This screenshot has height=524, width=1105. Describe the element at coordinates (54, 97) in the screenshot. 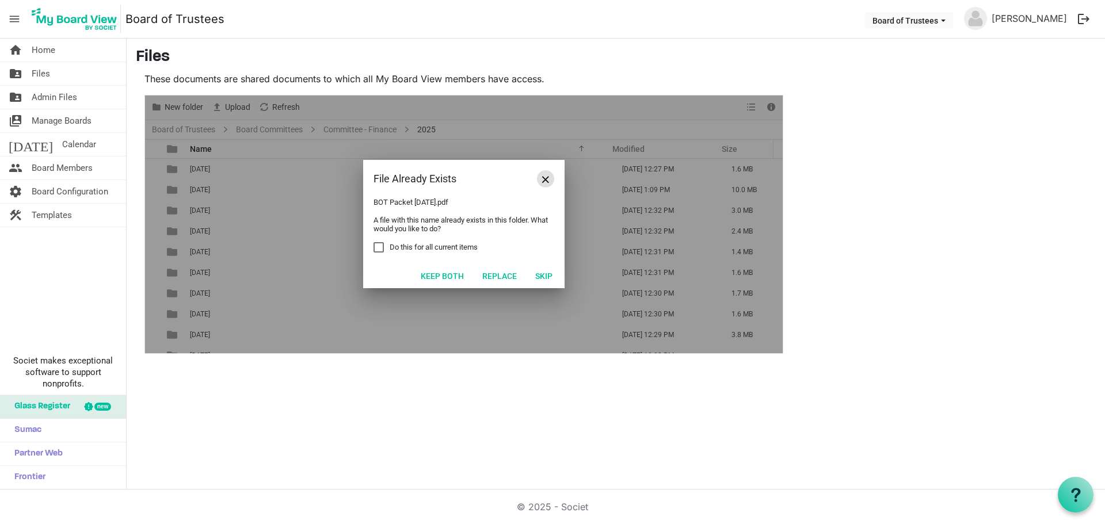

I see `span: Admin Files` at that location.